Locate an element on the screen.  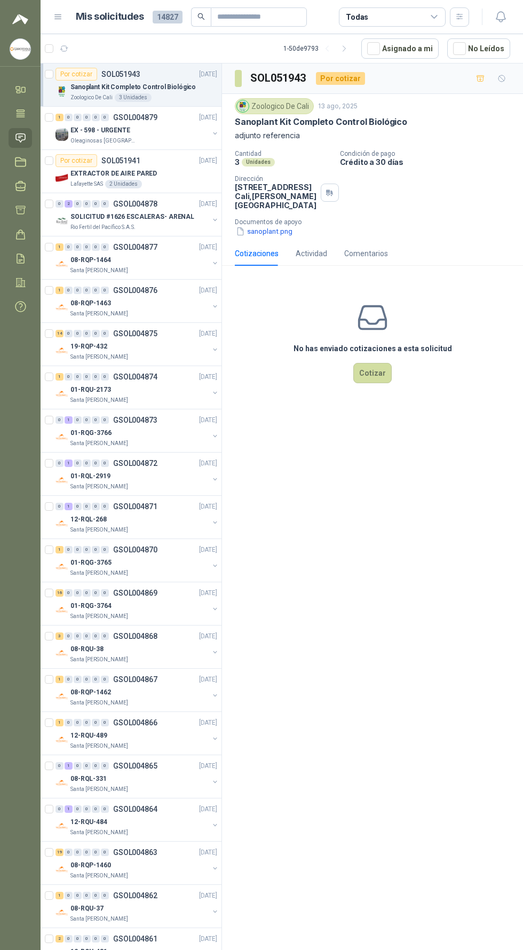
button: No Leídos is located at coordinates (479, 49).